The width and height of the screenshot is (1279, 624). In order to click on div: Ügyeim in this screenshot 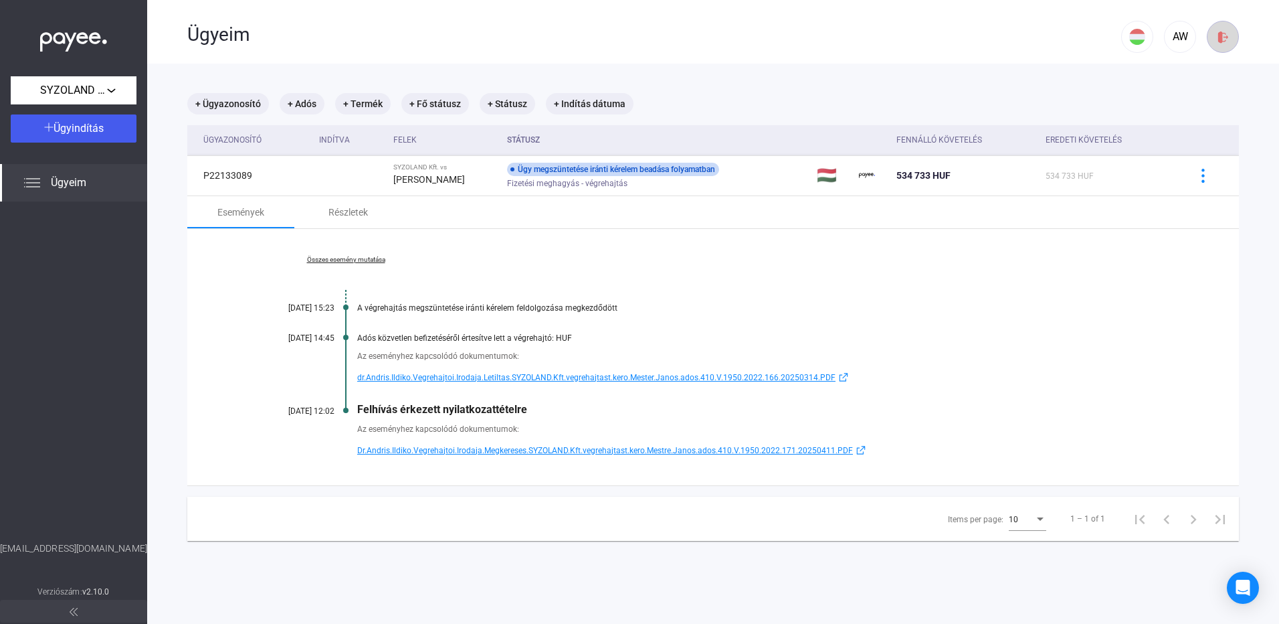, I will do `click(654, 35)`.